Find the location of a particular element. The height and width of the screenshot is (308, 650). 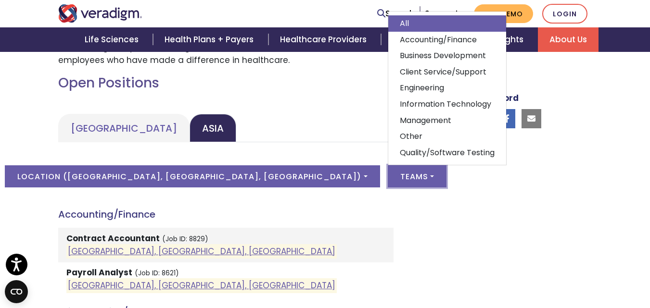

button: Teams is located at coordinates (417, 177).